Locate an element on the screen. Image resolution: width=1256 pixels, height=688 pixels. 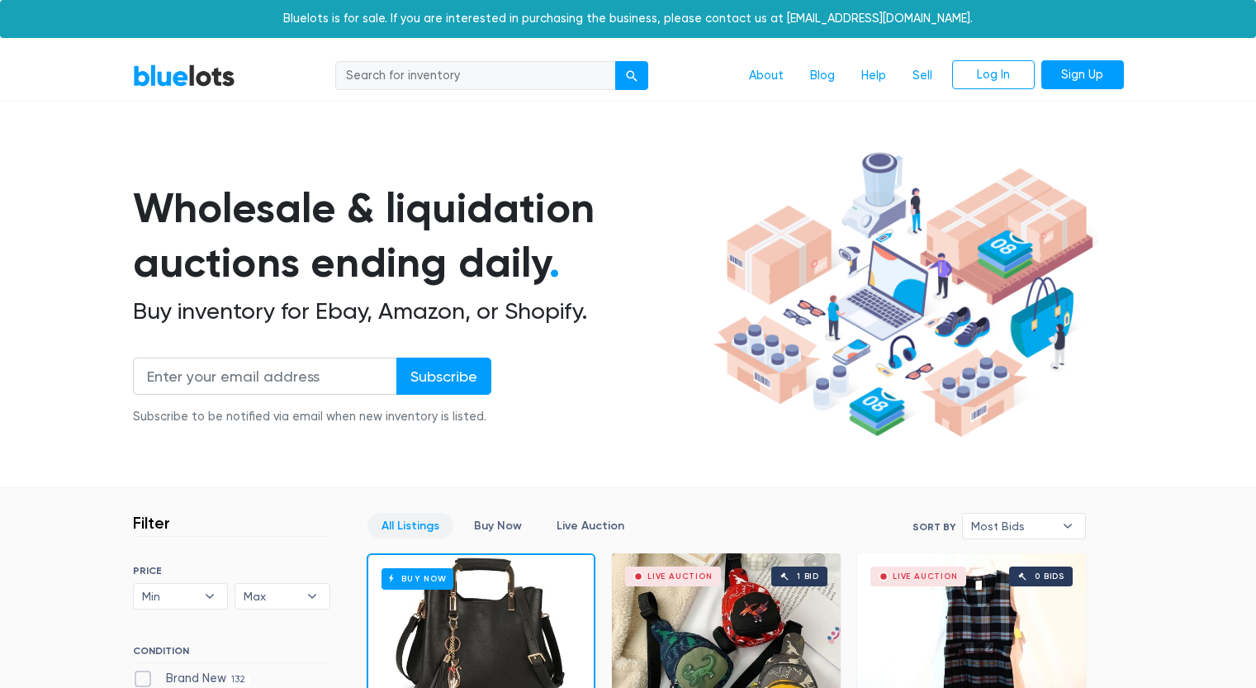
a: All Listings is located at coordinates (410, 525).